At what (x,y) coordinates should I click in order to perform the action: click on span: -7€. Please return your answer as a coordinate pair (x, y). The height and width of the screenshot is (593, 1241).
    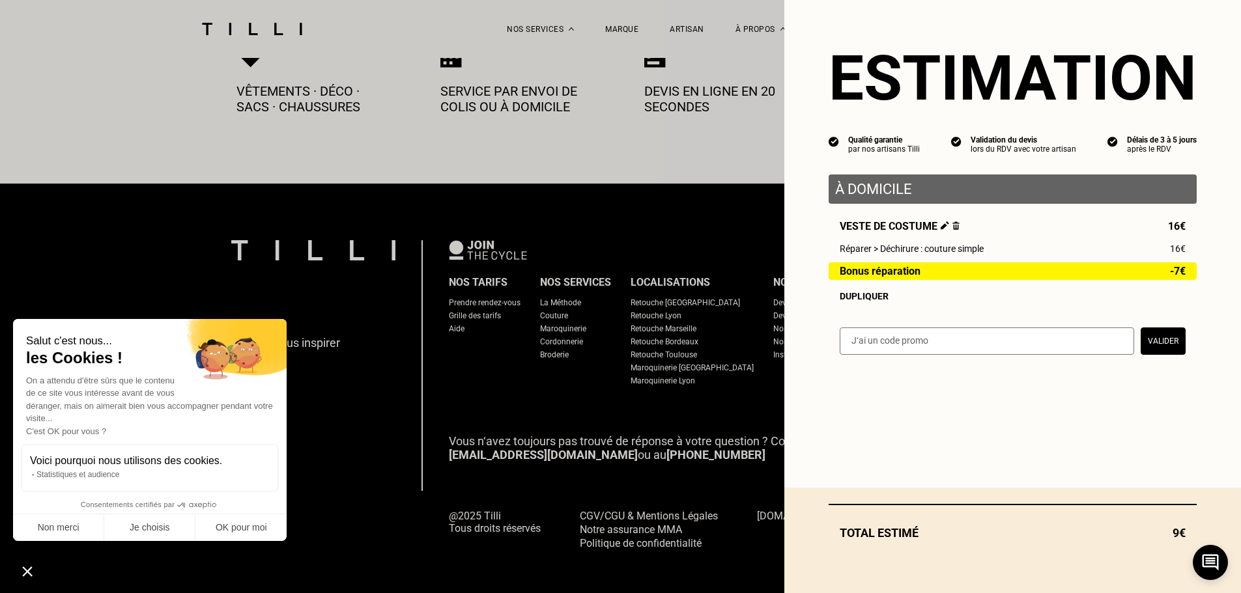
    Looking at the image, I should click on (1177, 271).